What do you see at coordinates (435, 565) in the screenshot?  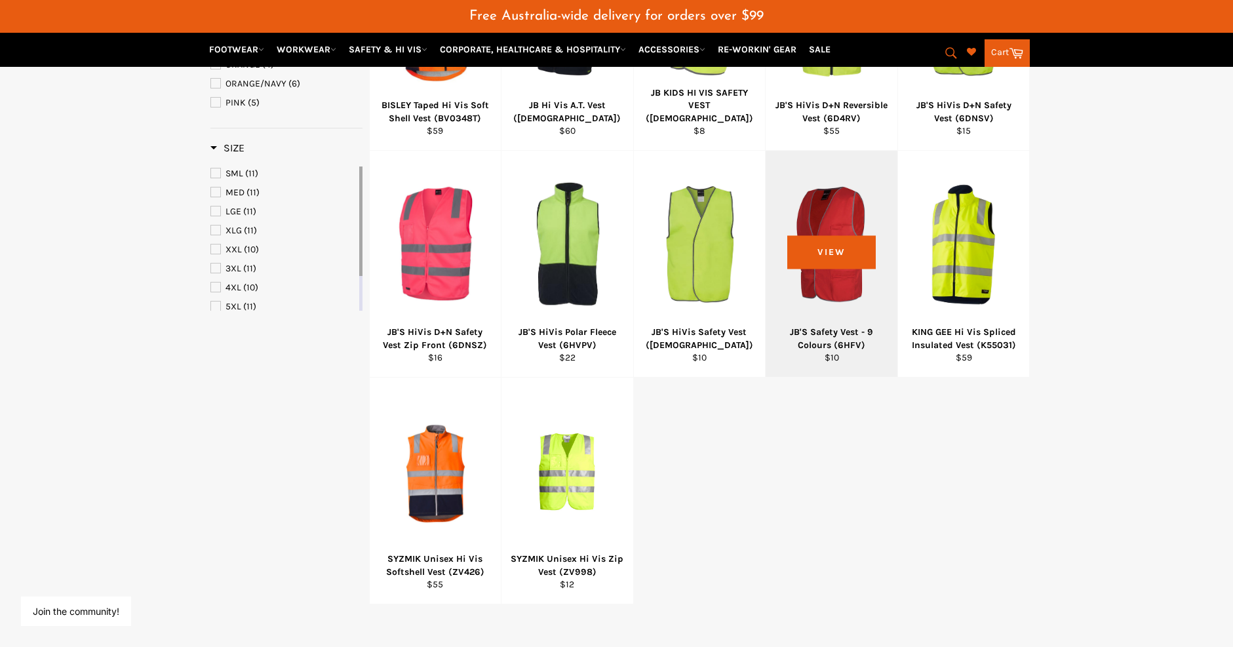 I see `div: SYZMIK Unisex Hi Vis Softshell Vest (ZV426)` at bounding box center [435, 565].